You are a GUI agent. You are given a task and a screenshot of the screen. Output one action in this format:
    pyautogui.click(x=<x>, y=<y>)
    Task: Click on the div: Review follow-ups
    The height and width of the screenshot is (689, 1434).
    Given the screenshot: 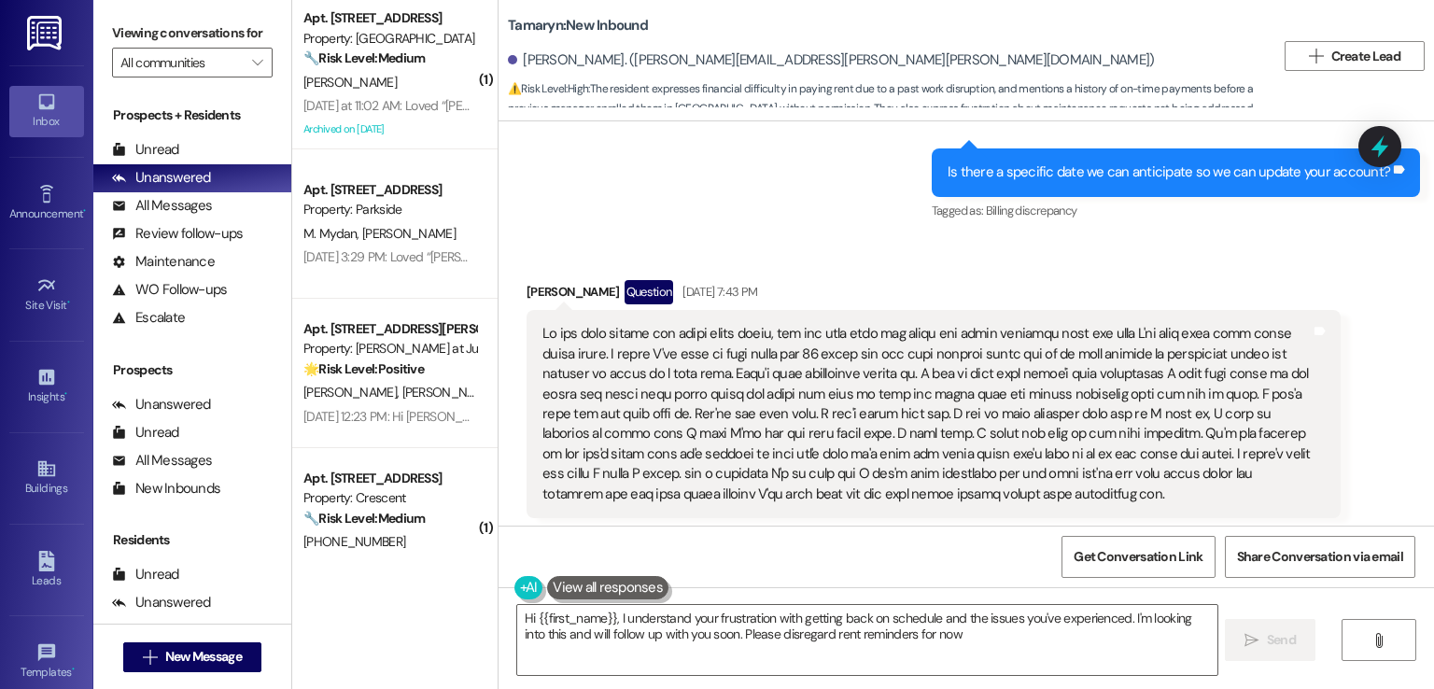 What is the action you would take?
    pyautogui.click(x=177, y=233)
    